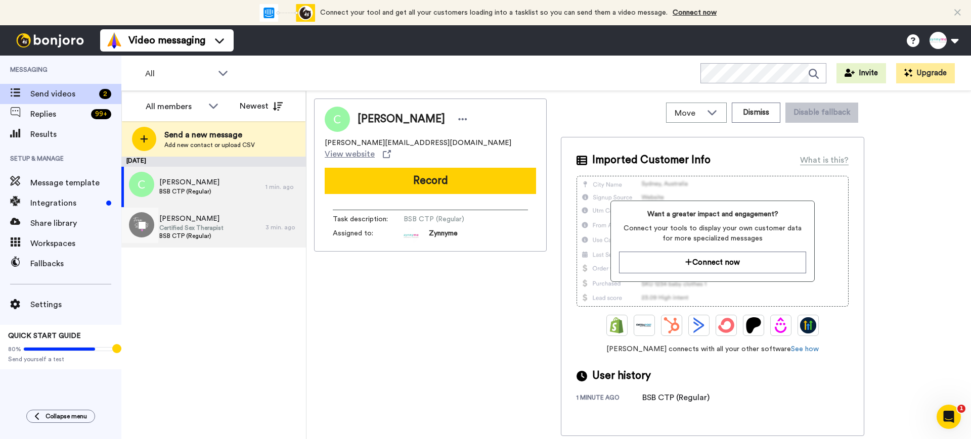 This screenshot has width=971, height=439. I want to click on div: What is this?, so click(824, 160).